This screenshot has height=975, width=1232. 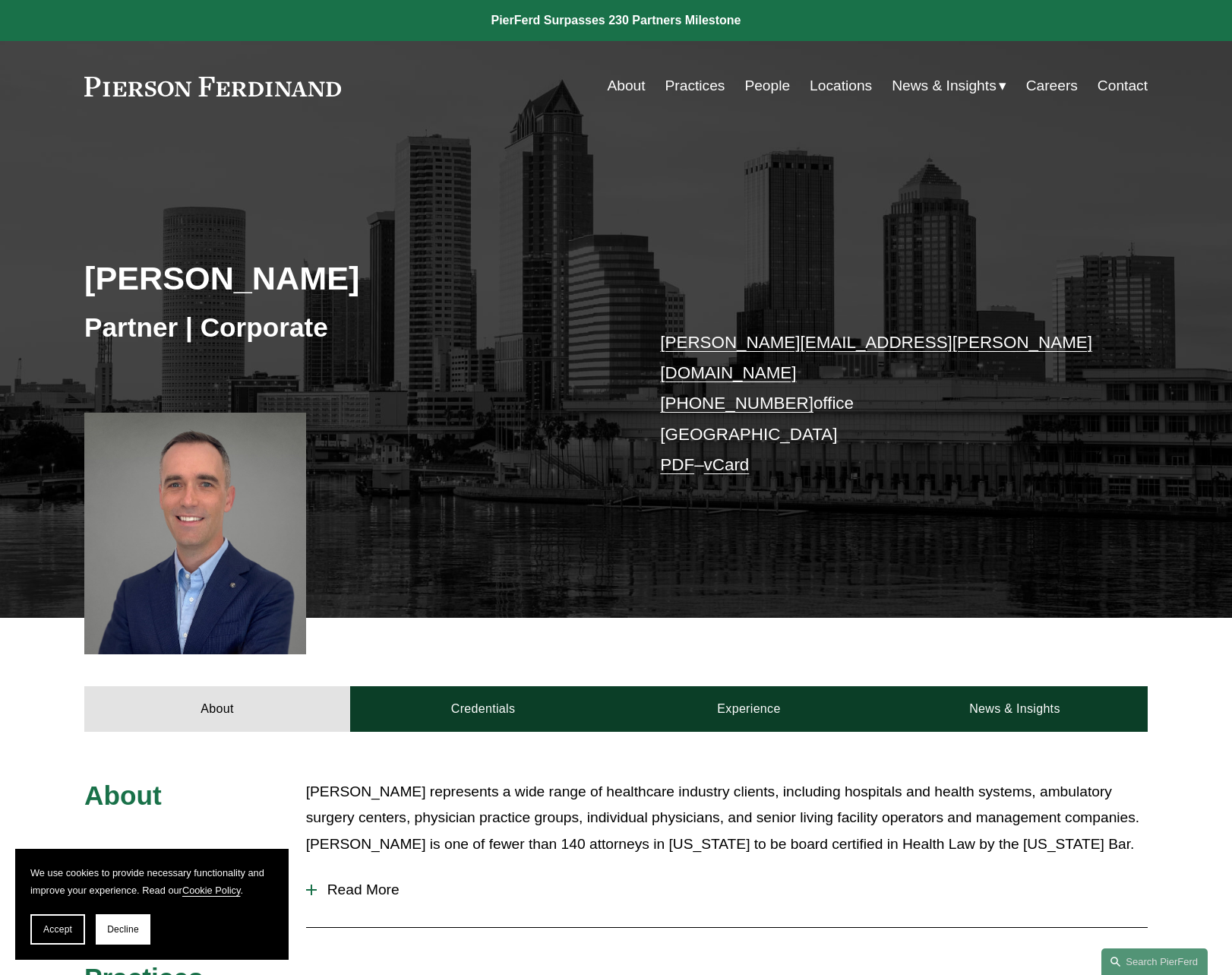 I want to click on a: Cookie Policy, so click(x=211, y=890).